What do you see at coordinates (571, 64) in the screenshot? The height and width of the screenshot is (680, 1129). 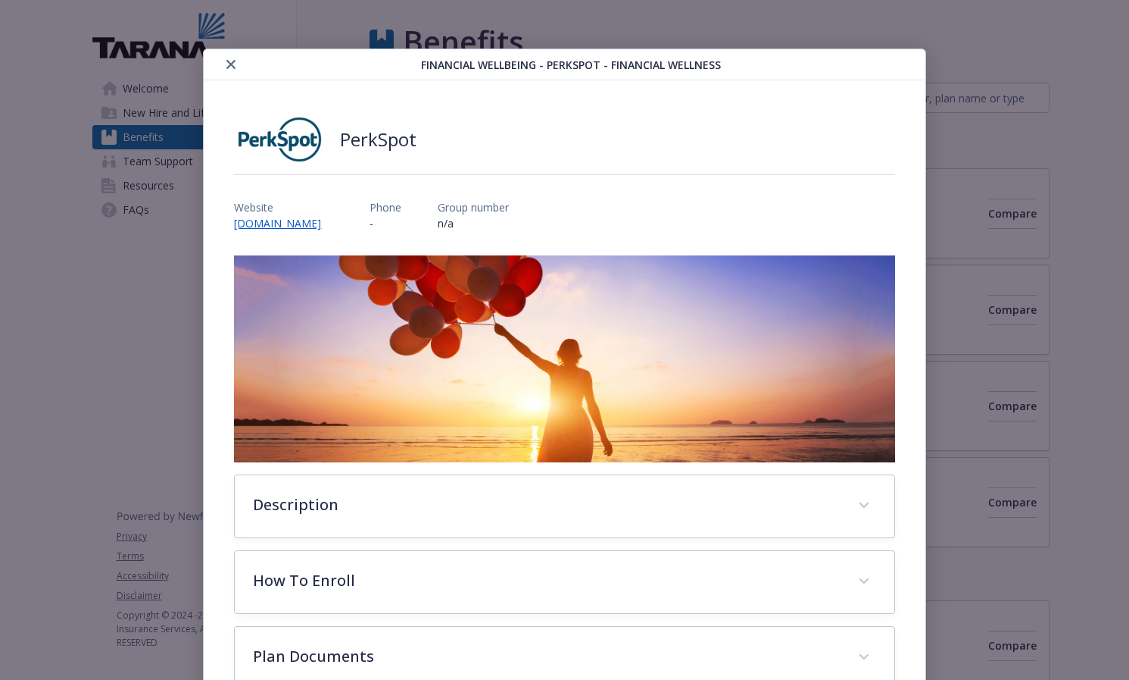 I see `span: Financial Wellbeing - PerkSpot - Financial Wellness` at bounding box center [571, 64].